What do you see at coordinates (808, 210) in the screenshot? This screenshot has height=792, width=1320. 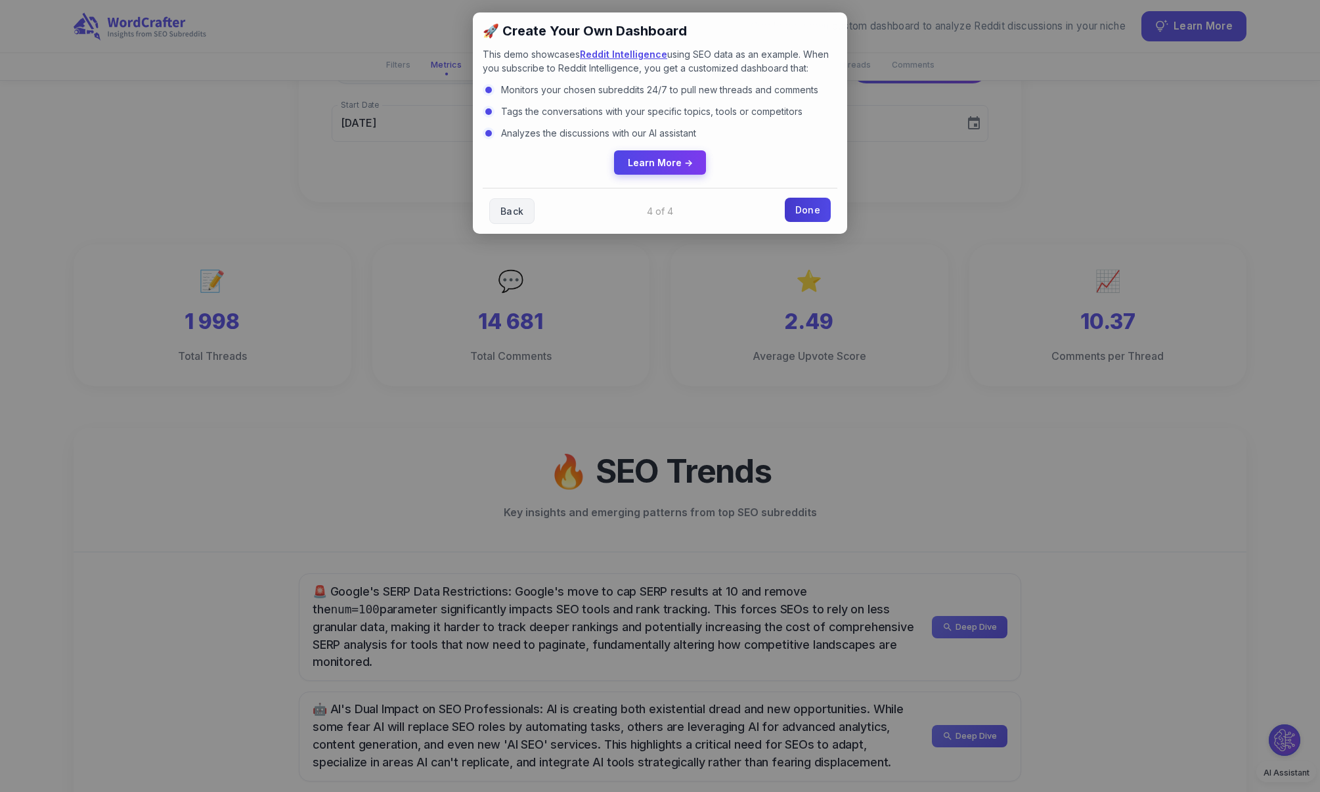 I see `a: Done` at bounding box center [808, 210].